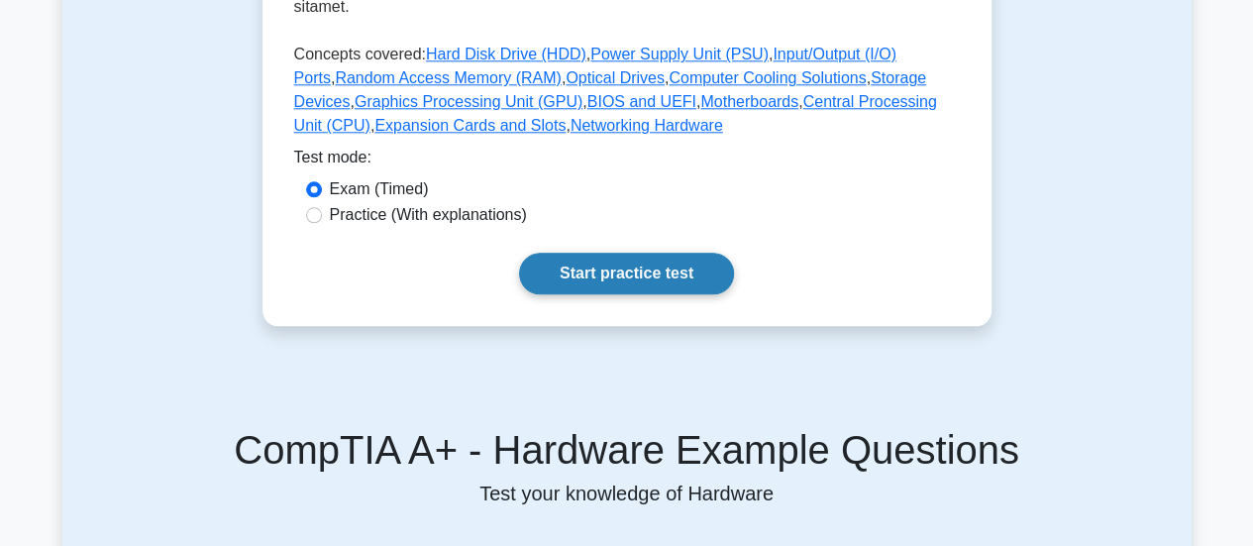  Describe the element at coordinates (506, 53) in the screenshot. I see `a: Hard Disk Drive (HDD)` at that location.